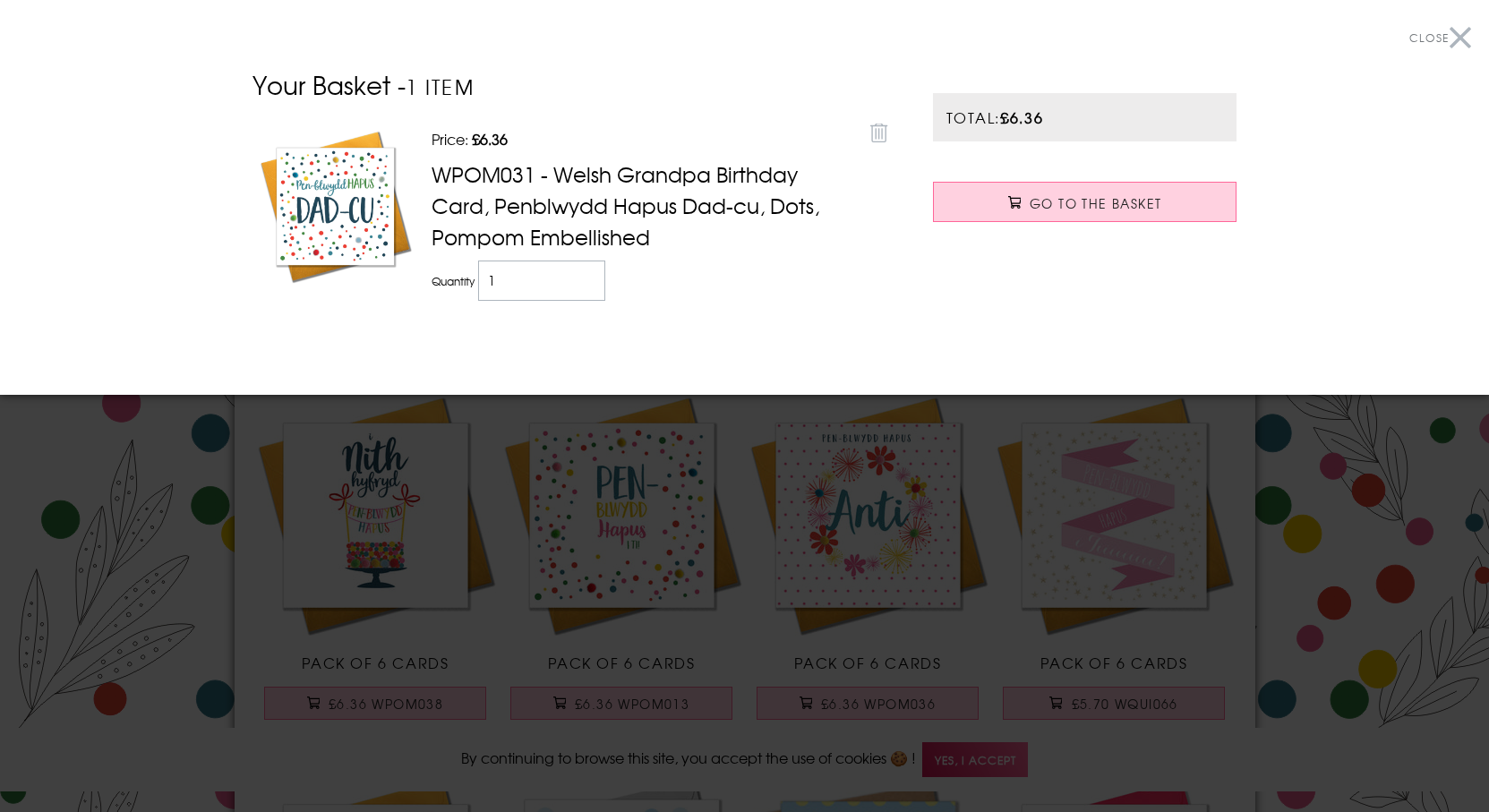 The width and height of the screenshot is (1489, 812). What do you see at coordinates (1085, 201) in the screenshot?
I see `a: Go to the Basket` at bounding box center [1085, 201].